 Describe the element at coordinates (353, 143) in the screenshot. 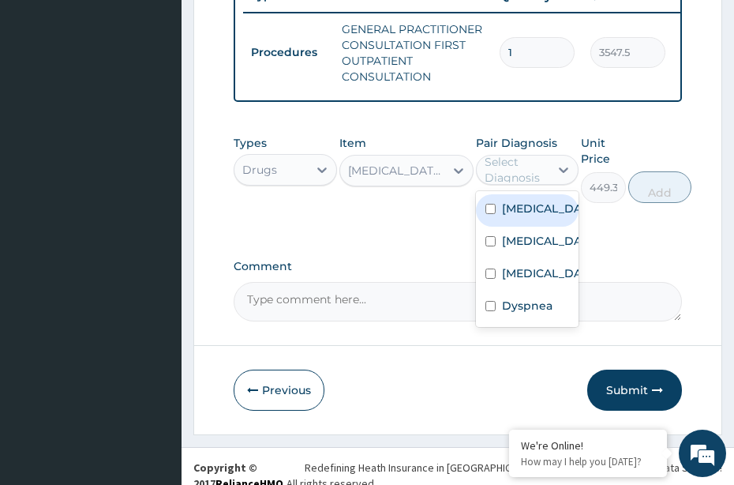

I see `label: Item` at that location.